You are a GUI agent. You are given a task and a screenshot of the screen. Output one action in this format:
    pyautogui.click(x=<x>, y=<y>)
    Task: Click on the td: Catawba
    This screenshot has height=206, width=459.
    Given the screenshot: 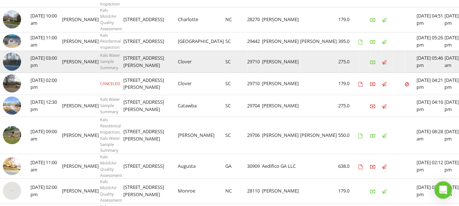 What is the action you would take?
    pyautogui.click(x=202, y=105)
    